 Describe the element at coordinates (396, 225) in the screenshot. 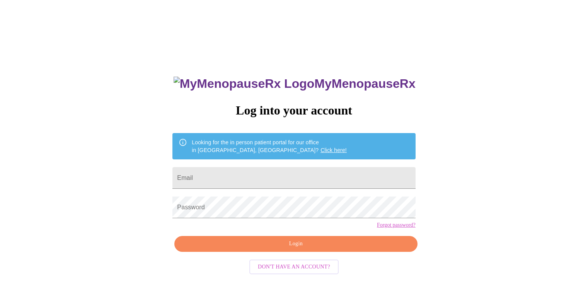

I see `a: Forgot password?` at that location.